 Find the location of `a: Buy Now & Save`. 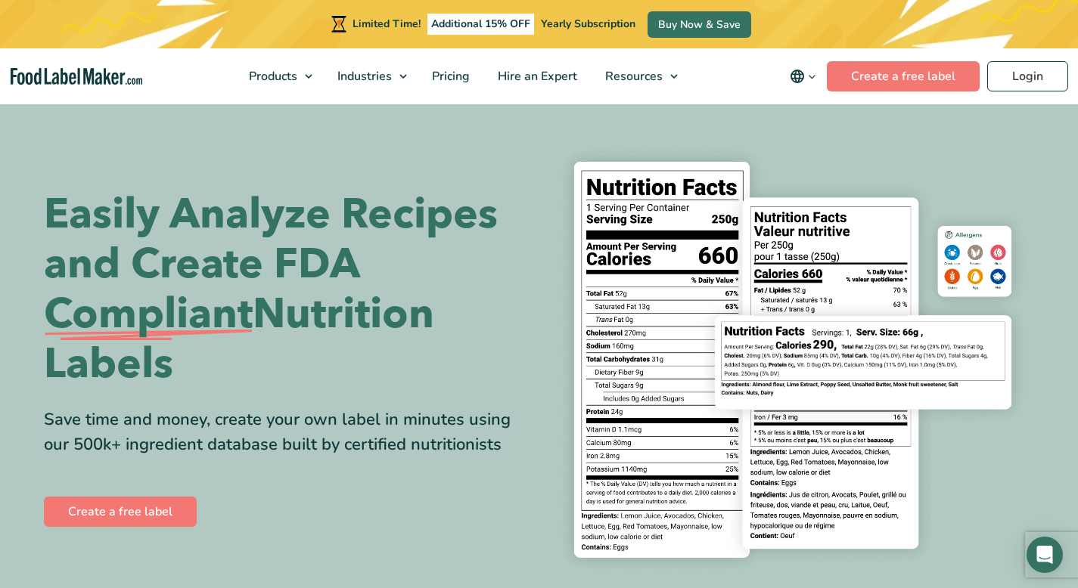

a: Buy Now & Save is located at coordinates (699, 24).